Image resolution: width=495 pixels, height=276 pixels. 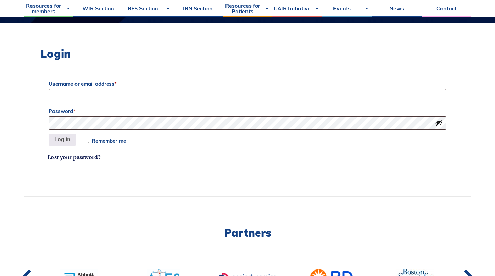 What do you see at coordinates (74, 157) in the screenshot?
I see `a: Lost your password?` at bounding box center [74, 157].